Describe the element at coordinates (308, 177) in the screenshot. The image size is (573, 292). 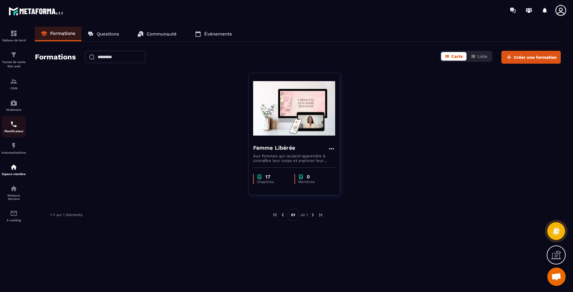
I see `p: 0` at that location.